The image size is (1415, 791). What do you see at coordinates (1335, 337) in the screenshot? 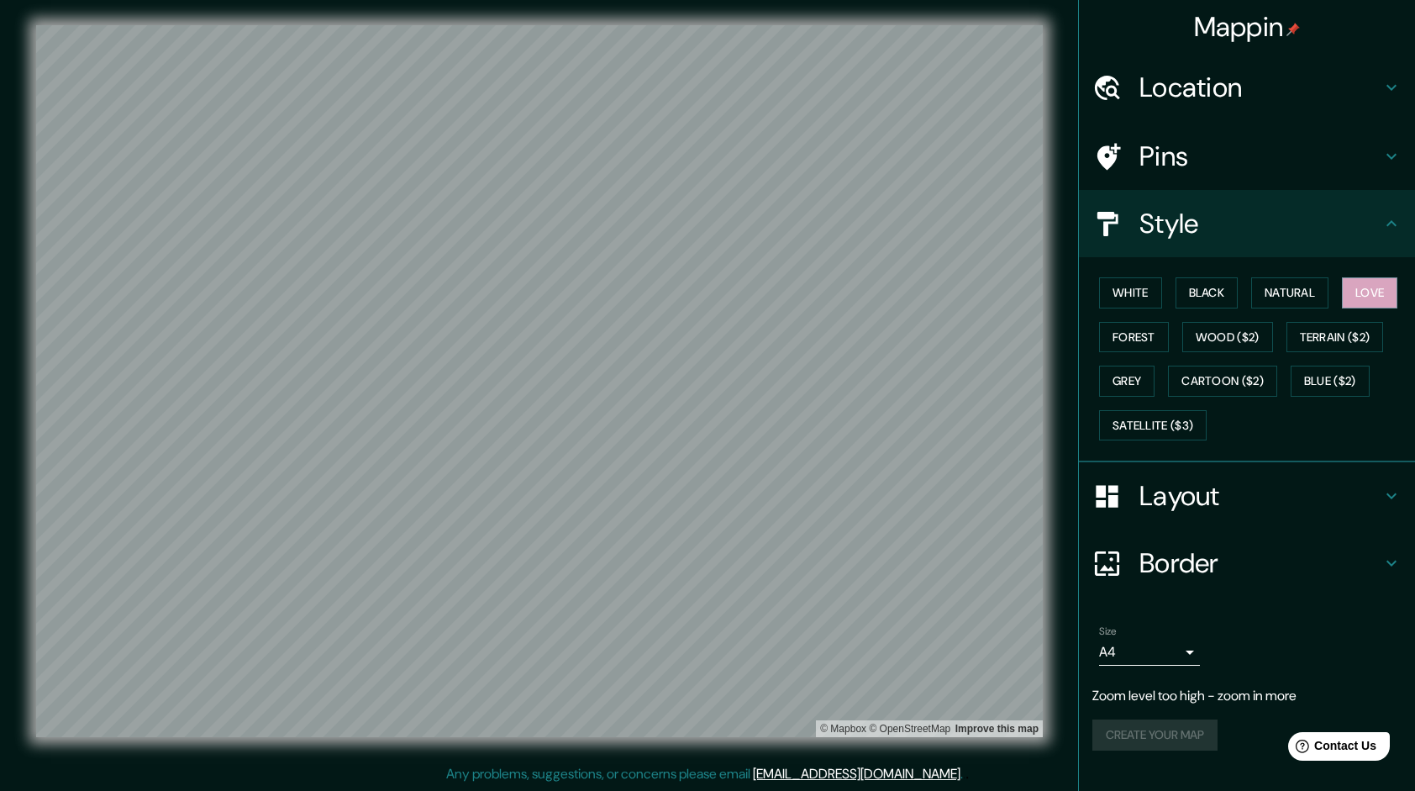
I see `button: Terrain ($2)` at bounding box center [1335, 337].